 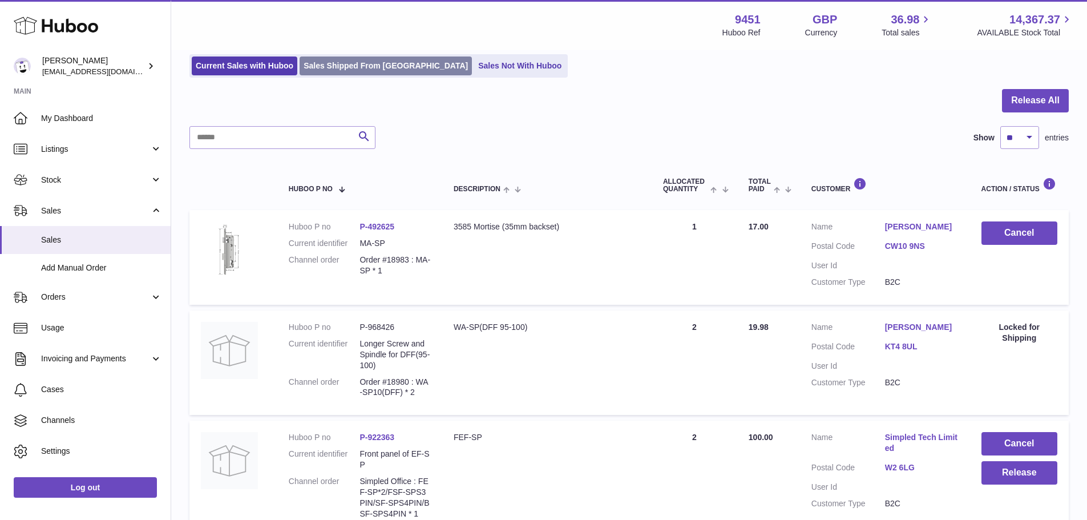 What do you see at coordinates (905, 19) in the screenshot?
I see `span: 36.98` at bounding box center [905, 19].